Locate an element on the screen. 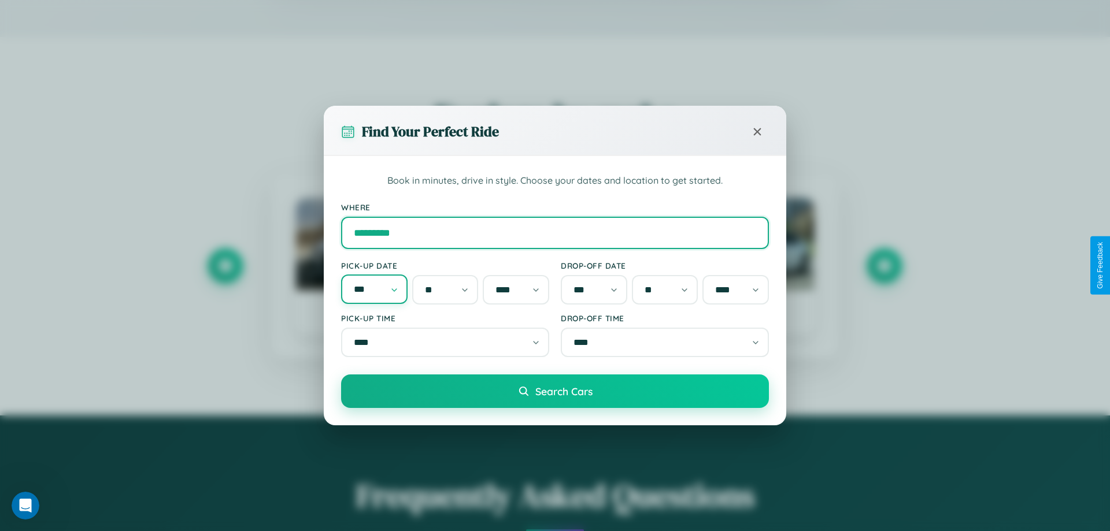 The image size is (1110, 531). label: Drop-off Date is located at coordinates (665, 265).